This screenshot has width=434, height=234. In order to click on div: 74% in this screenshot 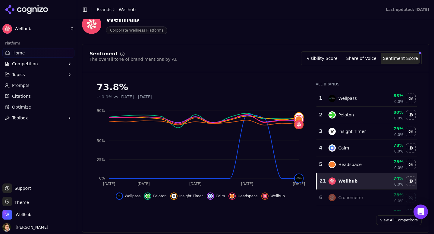, I will do `click(391, 179)`.